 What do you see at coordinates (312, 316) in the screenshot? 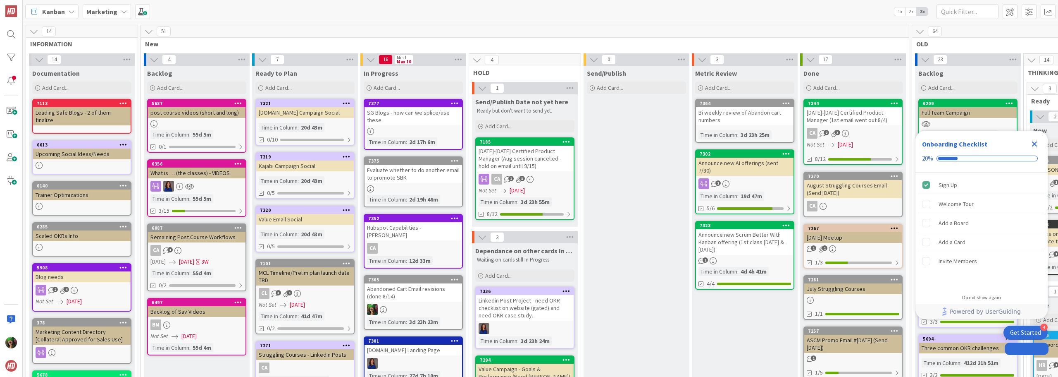
I see `div: 41d 47m` at bounding box center [312, 316].